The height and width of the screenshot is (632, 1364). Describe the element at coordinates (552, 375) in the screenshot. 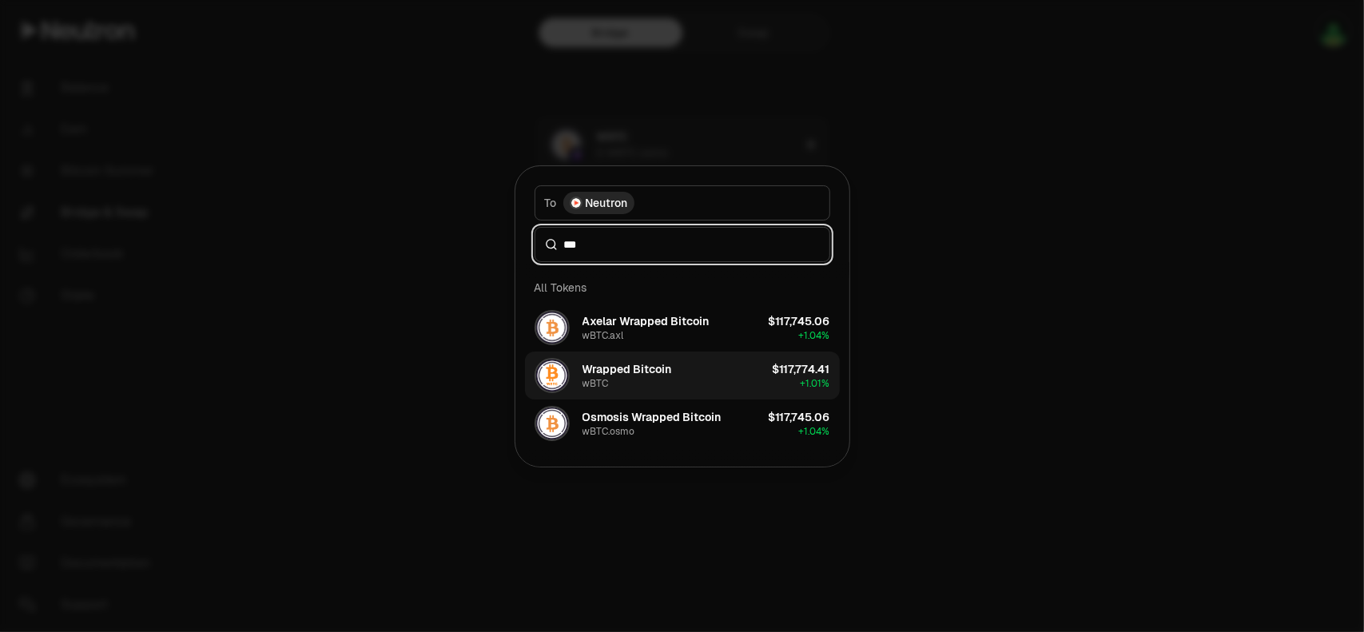

I see `img: wBTC Logo` at that location.